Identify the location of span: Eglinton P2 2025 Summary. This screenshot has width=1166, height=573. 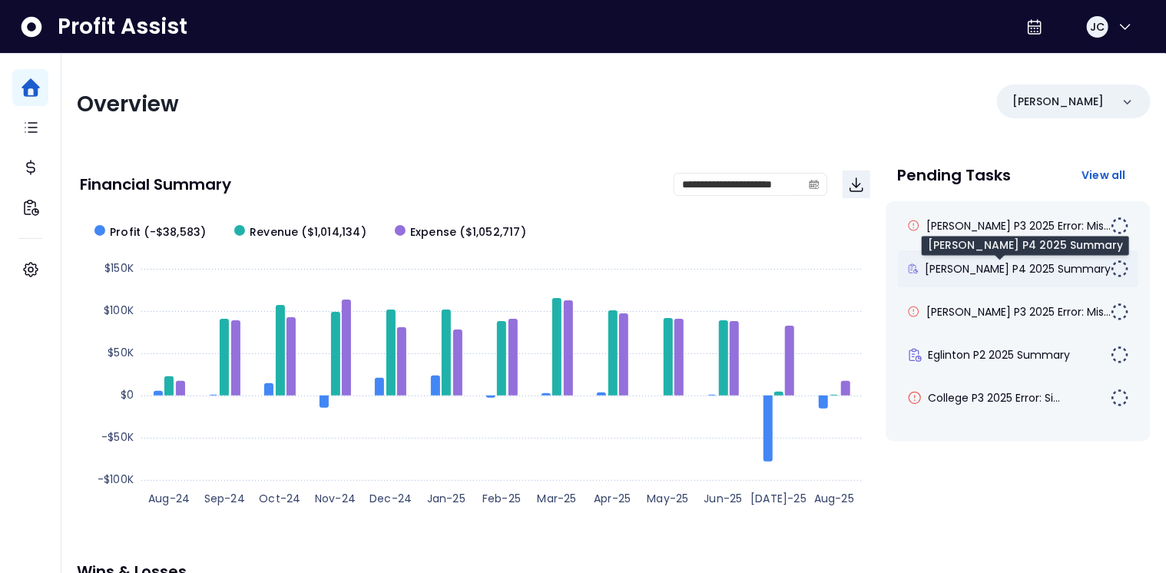
(999, 355).